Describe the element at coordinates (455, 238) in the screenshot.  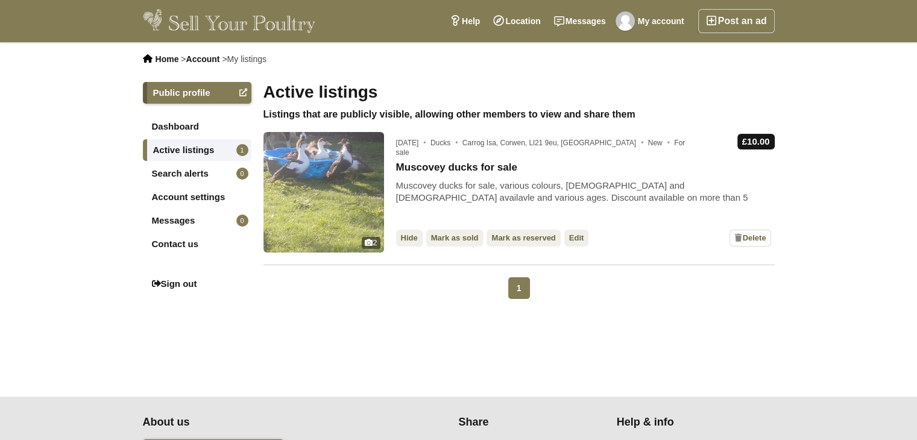
I see `a: Mark as sold` at that location.